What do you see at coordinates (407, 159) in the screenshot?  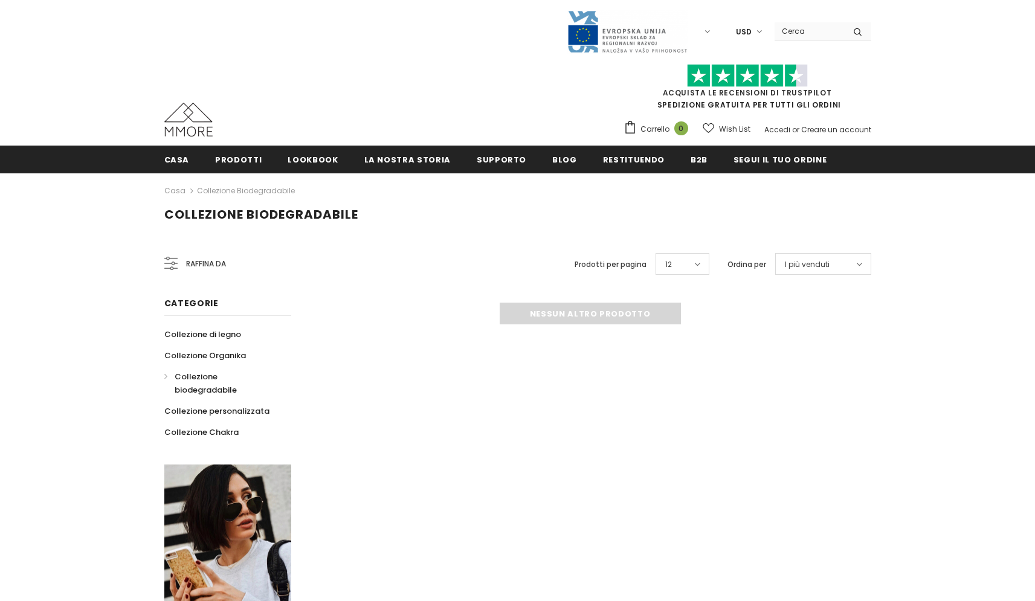 I see `a: La nostra storia` at bounding box center [407, 159].